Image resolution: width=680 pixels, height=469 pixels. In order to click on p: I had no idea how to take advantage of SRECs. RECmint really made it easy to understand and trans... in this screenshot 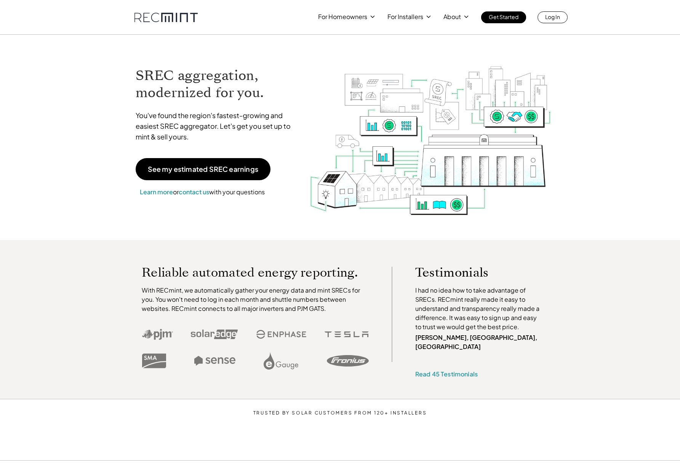, I will do `click(479, 309)`.